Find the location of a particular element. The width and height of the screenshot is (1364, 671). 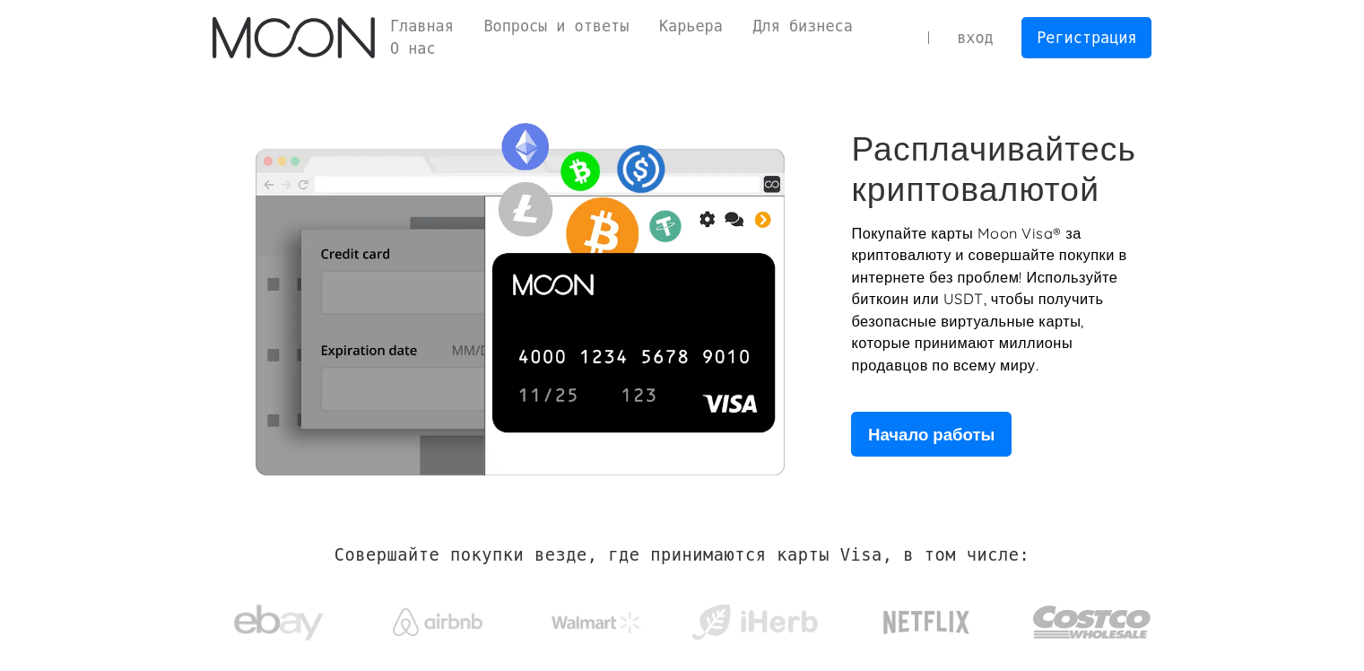

a: Netflix is located at coordinates (926, 618).